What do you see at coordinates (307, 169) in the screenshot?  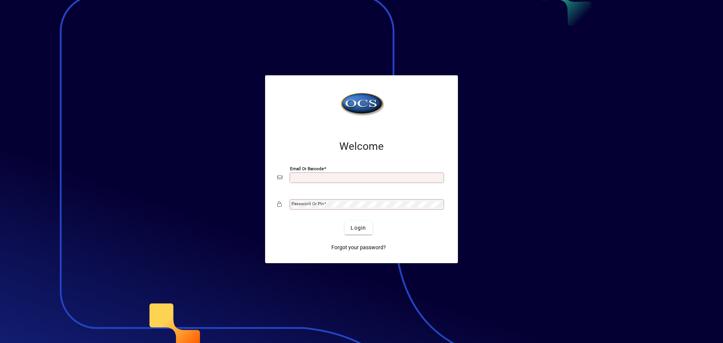 I see `mat-label: Email or Barcode` at bounding box center [307, 169].